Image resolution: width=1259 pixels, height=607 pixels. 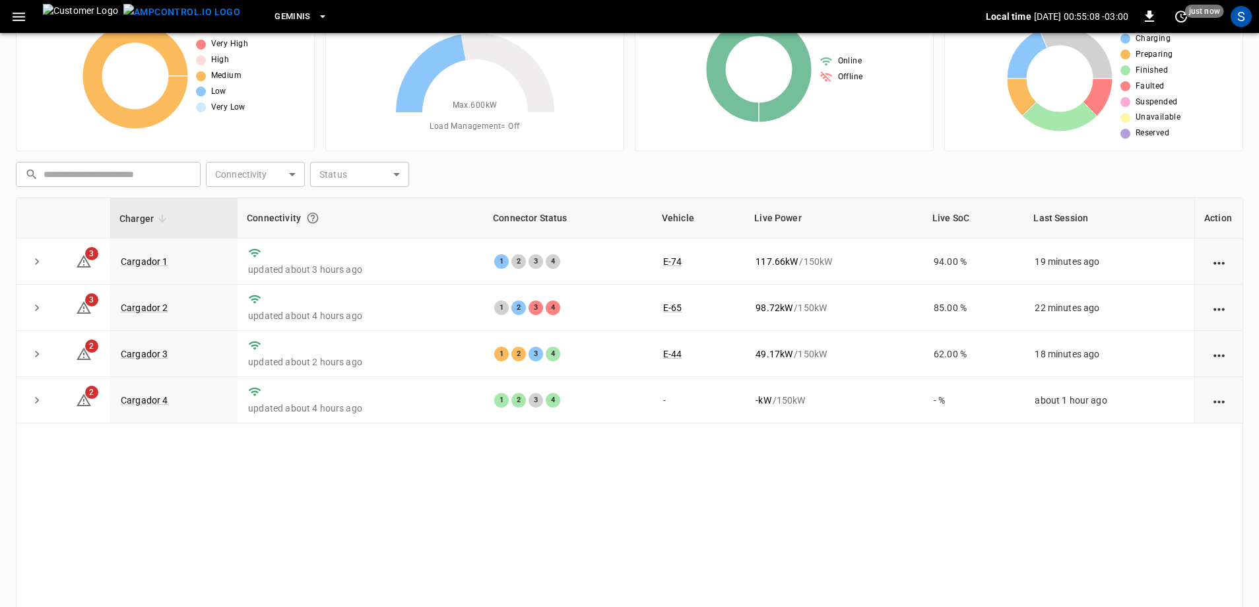 I want to click on button: Geminis, so click(x=301, y=16).